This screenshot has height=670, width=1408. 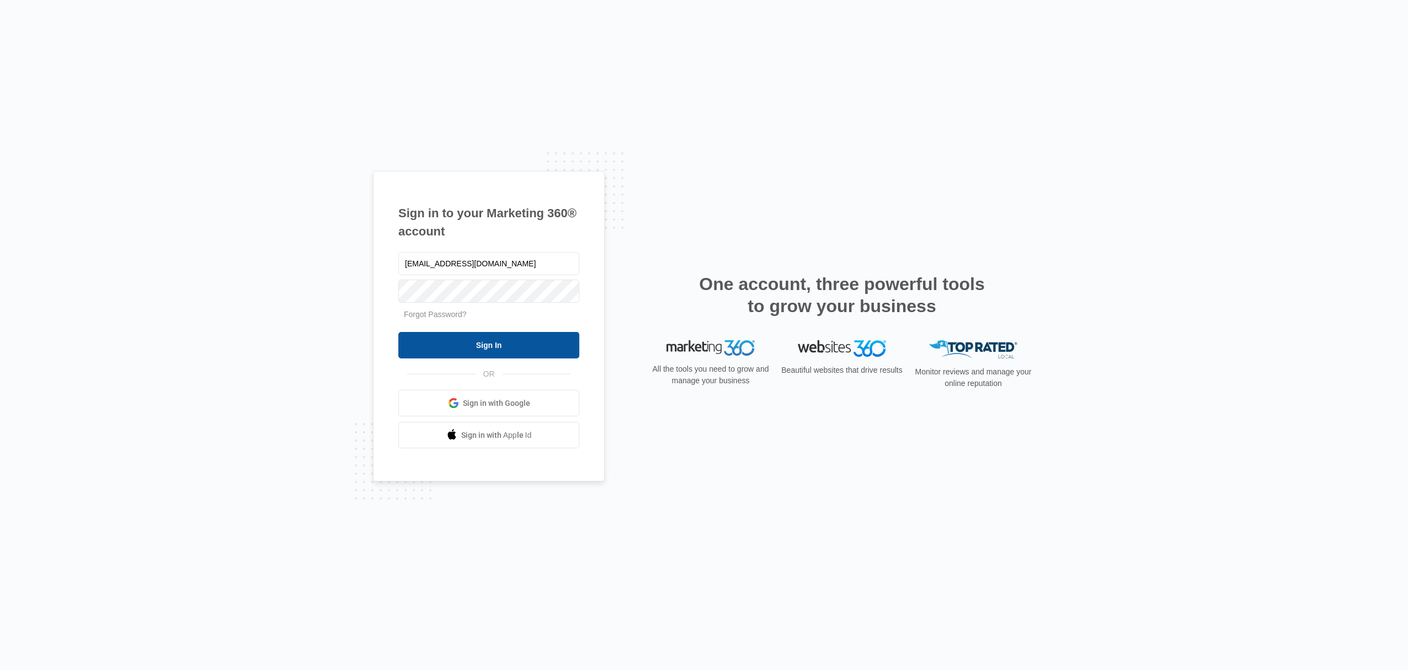 I want to click on img: Top Rated Local, so click(x=973, y=349).